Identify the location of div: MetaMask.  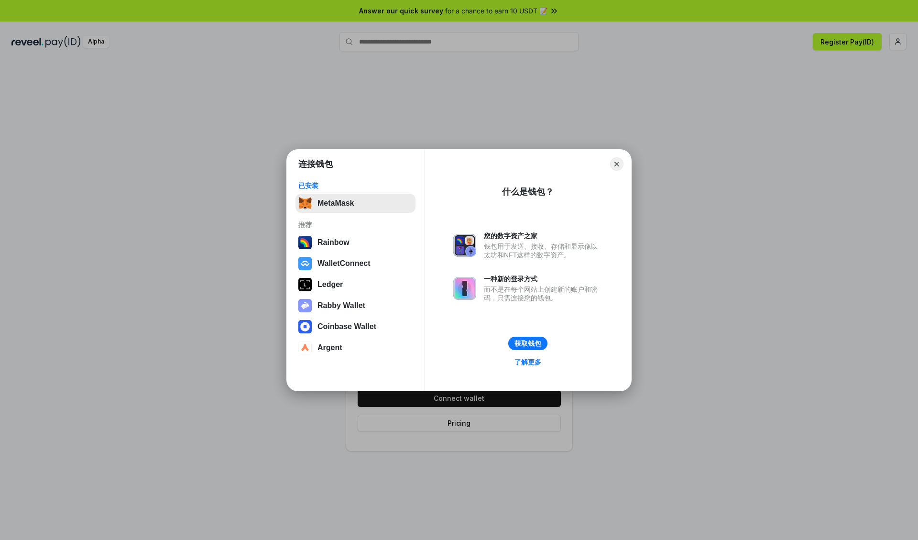
(336, 203).